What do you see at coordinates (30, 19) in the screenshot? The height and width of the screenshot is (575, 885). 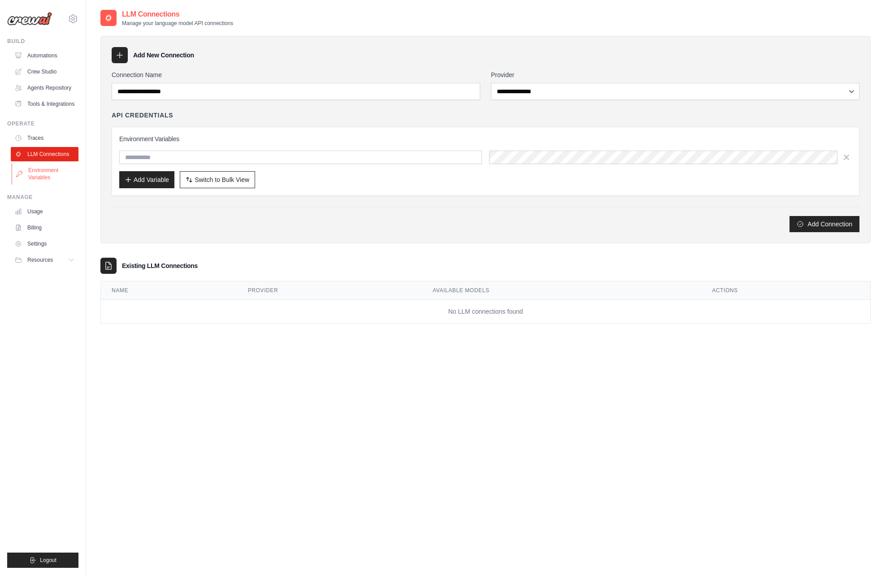 I see `img: Logo` at bounding box center [30, 19].